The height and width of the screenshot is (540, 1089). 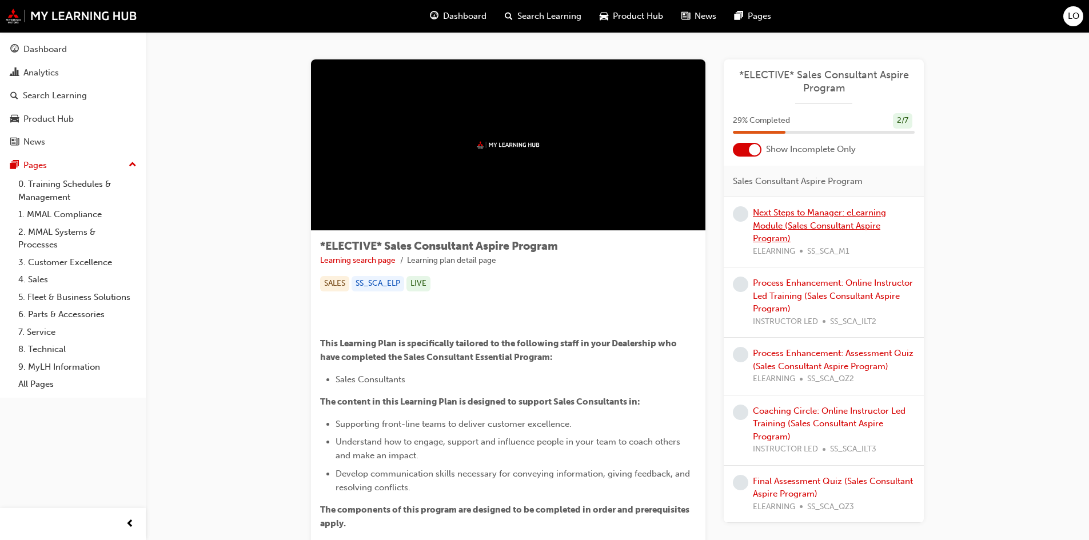 I want to click on span: up-icon, so click(x=133, y=165).